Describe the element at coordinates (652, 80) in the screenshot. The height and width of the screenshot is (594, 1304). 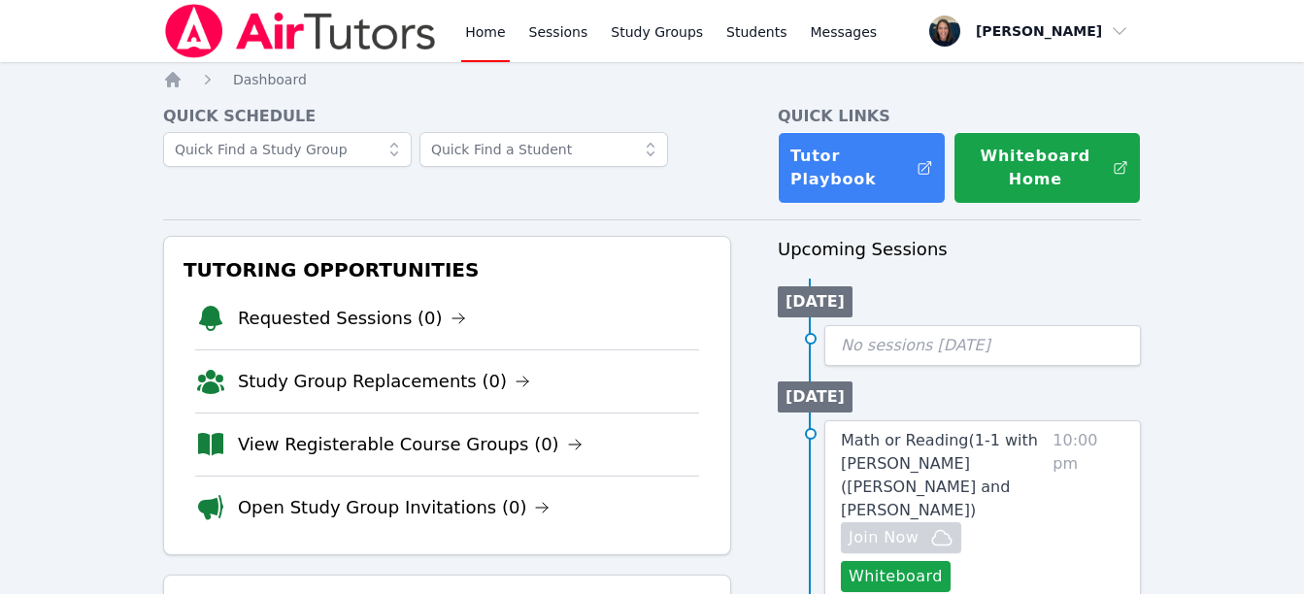
I see `nav: Breadcrumb` at that location.